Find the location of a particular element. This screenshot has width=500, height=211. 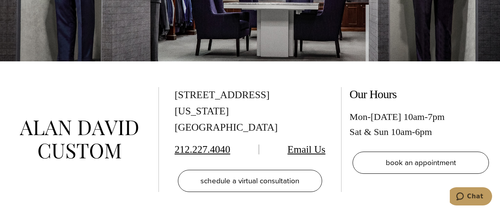

a: book an appointment is located at coordinates (421, 162).